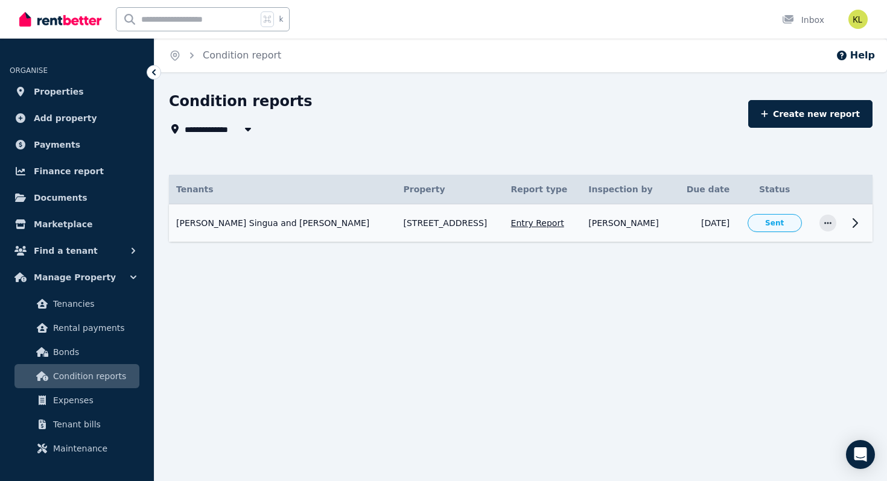 The width and height of the screenshot is (887, 481). I want to click on span: Documents, so click(60, 198).